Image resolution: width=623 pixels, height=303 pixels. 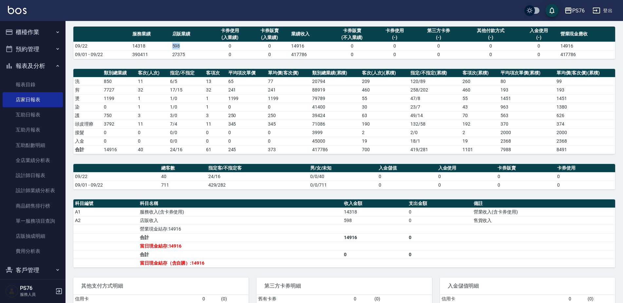 What do you see at coordinates (33, 130) in the screenshot?
I see `a: 互助月報表` at bounding box center [33, 130].